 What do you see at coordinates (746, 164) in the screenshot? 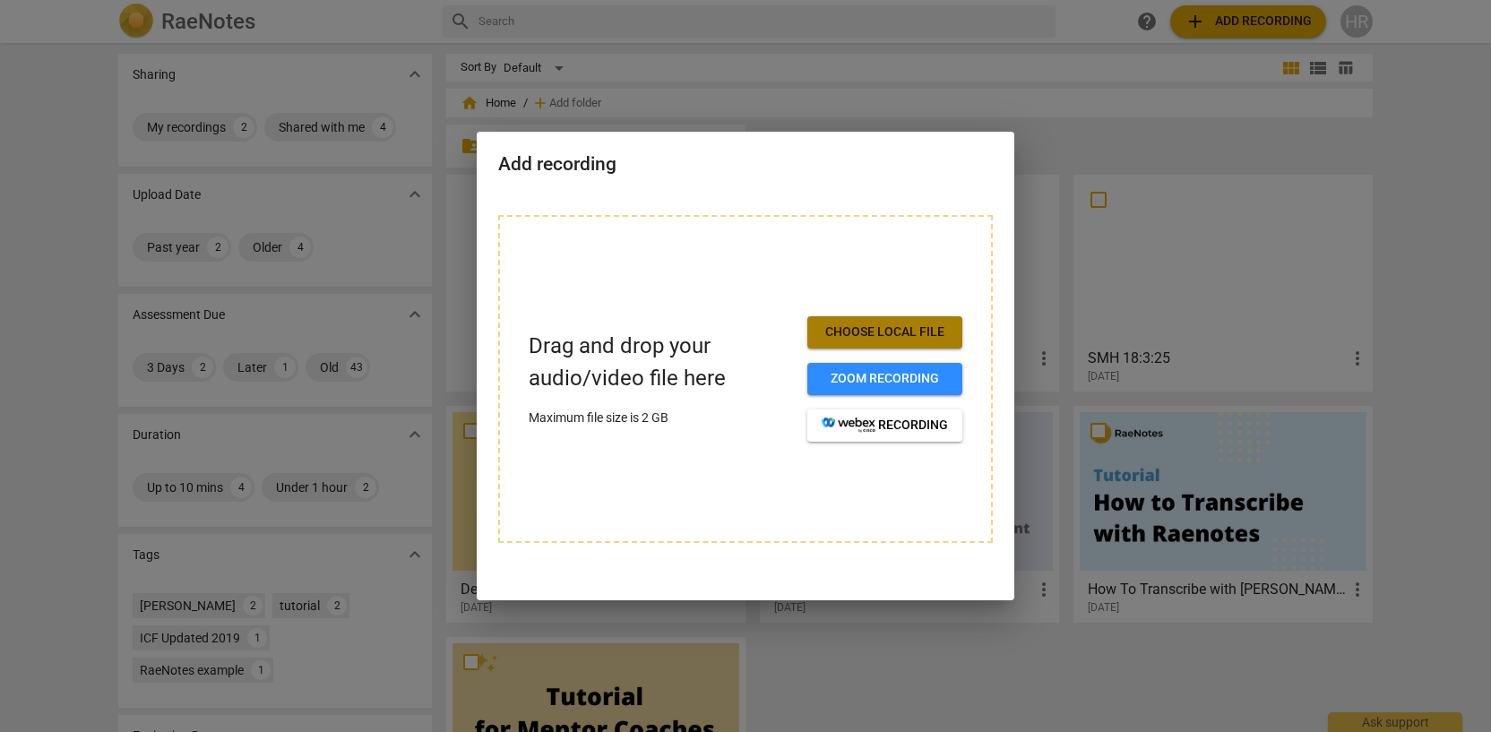
I see `h2: Add recording` at bounding box center [746, 164].